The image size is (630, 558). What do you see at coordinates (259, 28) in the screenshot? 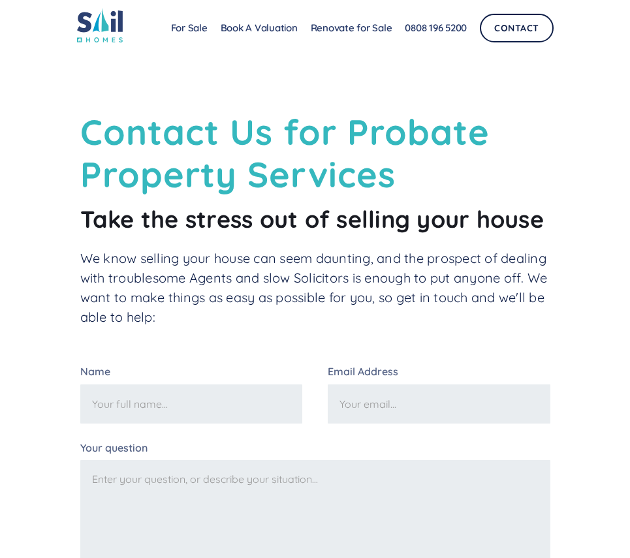
I see `a: Book A Valuation` at bounding box center [259, 28].